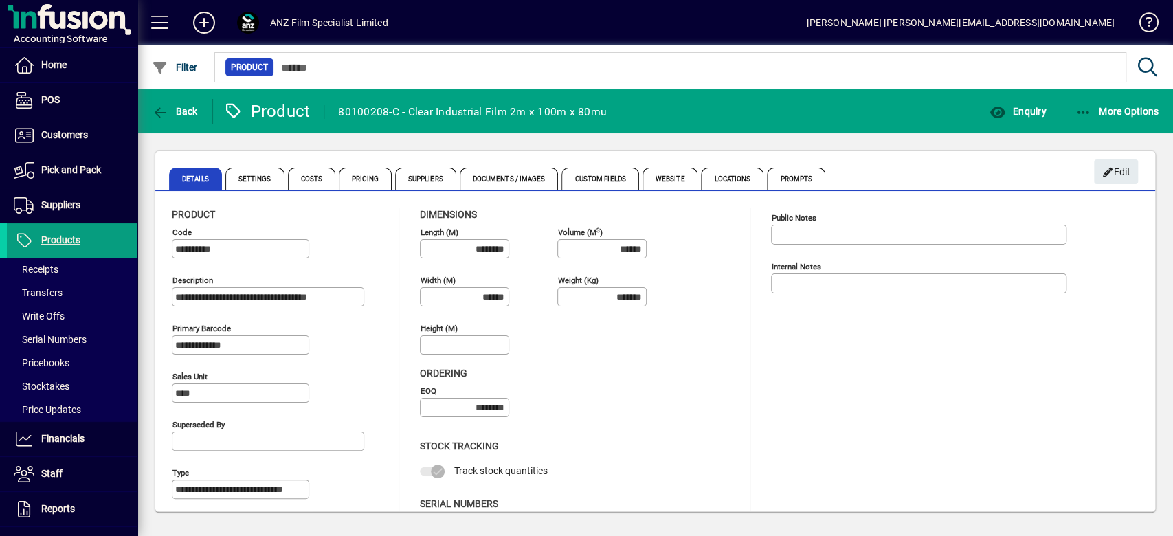 This screenshot has width=1173, height=536. Describe the element at coordinates (72, 363) in the screenshot. I see `a: Pricebooks` at that location.